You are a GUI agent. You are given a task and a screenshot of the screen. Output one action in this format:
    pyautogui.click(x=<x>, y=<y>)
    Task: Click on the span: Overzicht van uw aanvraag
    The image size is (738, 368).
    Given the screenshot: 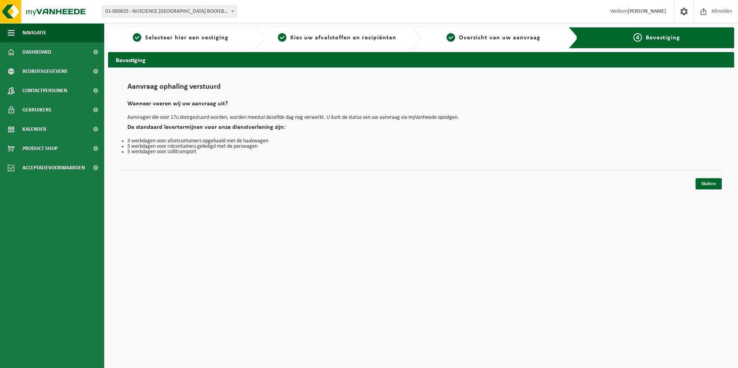 What is the action you would take?
    pyautogui.click(x=499, y=38)
    